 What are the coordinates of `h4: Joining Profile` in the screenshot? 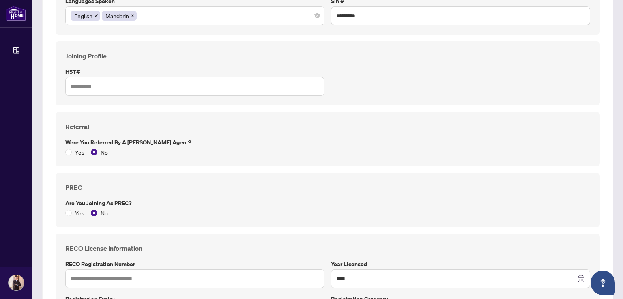 It's located at (328, 56).